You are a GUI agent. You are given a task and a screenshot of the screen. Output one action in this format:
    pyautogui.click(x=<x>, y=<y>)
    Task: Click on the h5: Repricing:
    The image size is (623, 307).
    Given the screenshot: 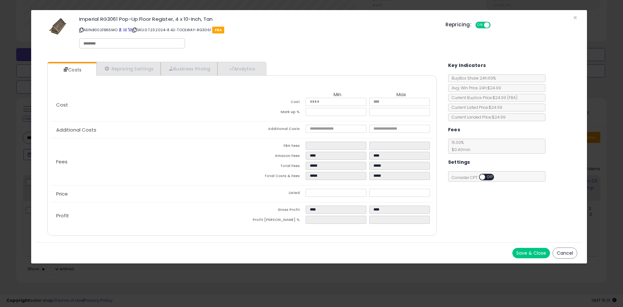 What is the action you would take?
    pyautogui.click(x=458, y=25)
    